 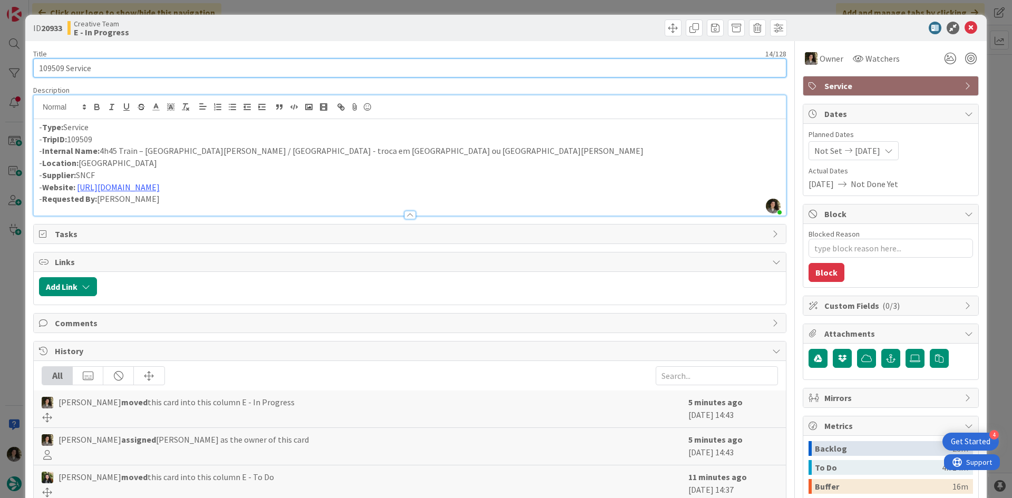 I want to click on span: Block, so click(x=892, y=214).